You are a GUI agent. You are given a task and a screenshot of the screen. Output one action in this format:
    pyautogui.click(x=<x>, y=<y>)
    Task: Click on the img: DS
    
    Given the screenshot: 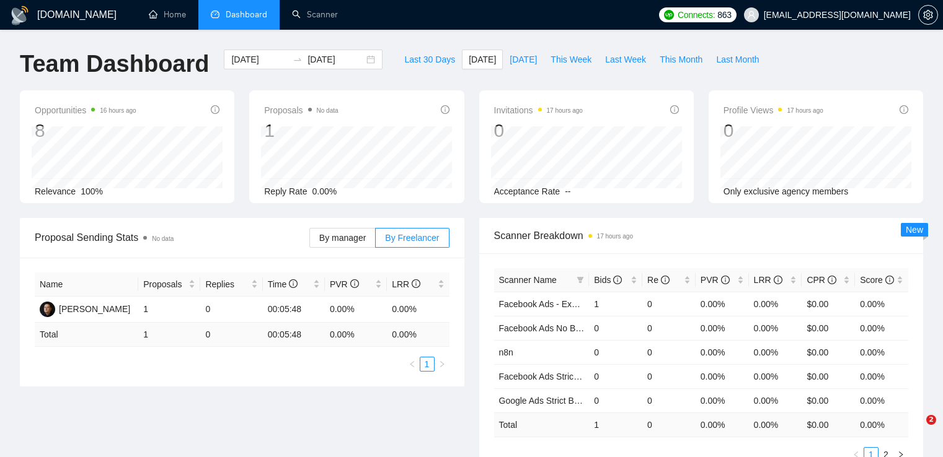 What is the action you would take?
    pyautogui.click(x=47, y=309)
    